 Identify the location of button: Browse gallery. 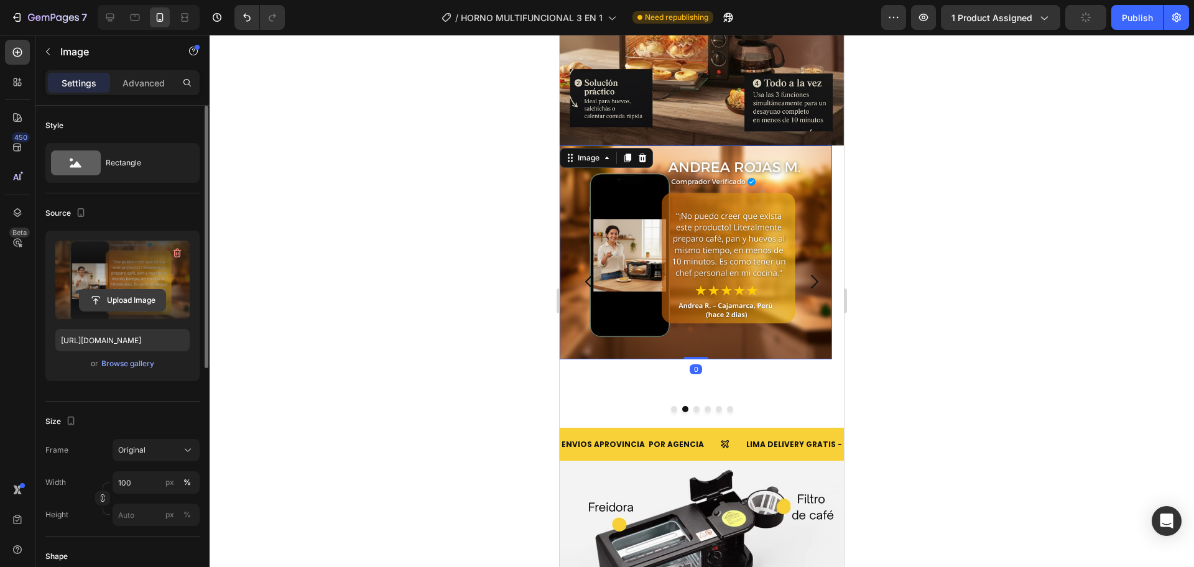
(128, 364).